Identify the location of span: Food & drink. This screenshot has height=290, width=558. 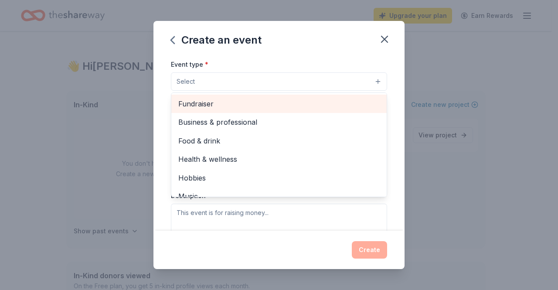
(279, 141).